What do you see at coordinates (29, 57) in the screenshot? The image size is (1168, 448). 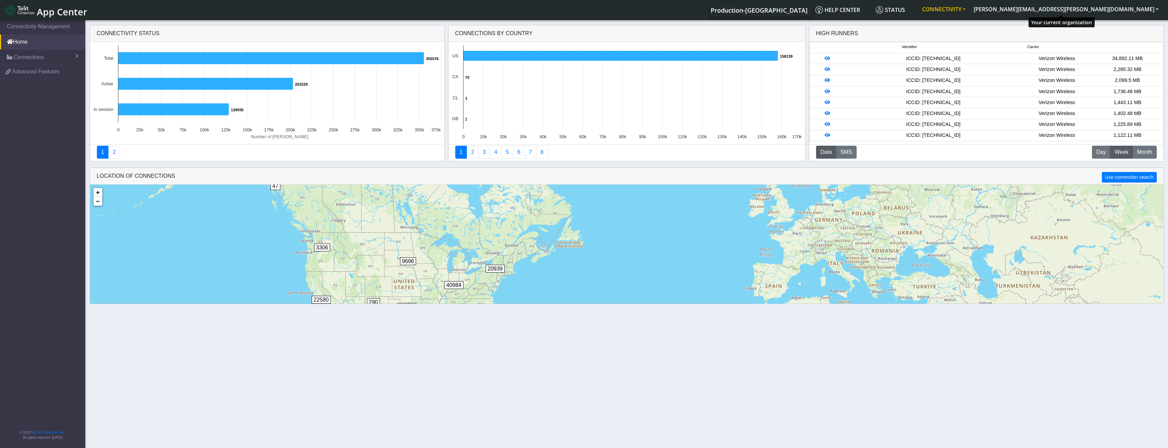 I see `span: Connections` at bounding box center [29, 57].